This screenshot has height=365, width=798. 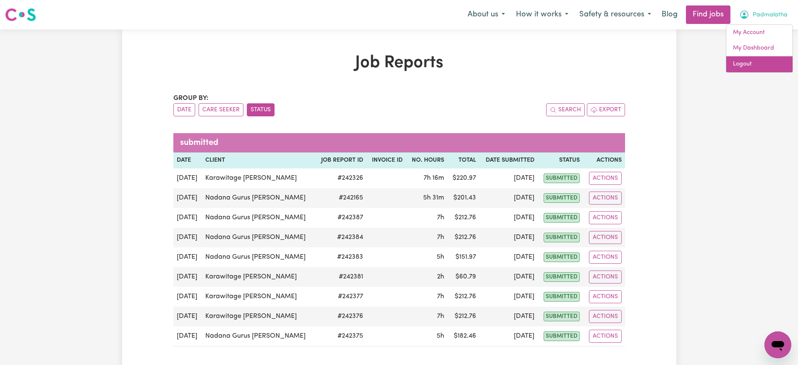 I want to click on h1: Job Reports, so click(x=399, y=63).